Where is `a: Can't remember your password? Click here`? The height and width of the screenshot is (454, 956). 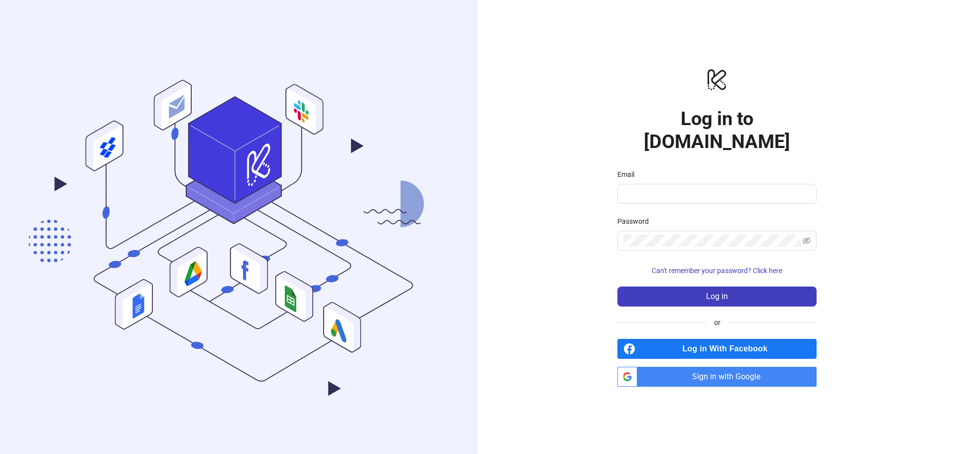
a: Can't remember your password? Click here is located at coordinates (717, 270).